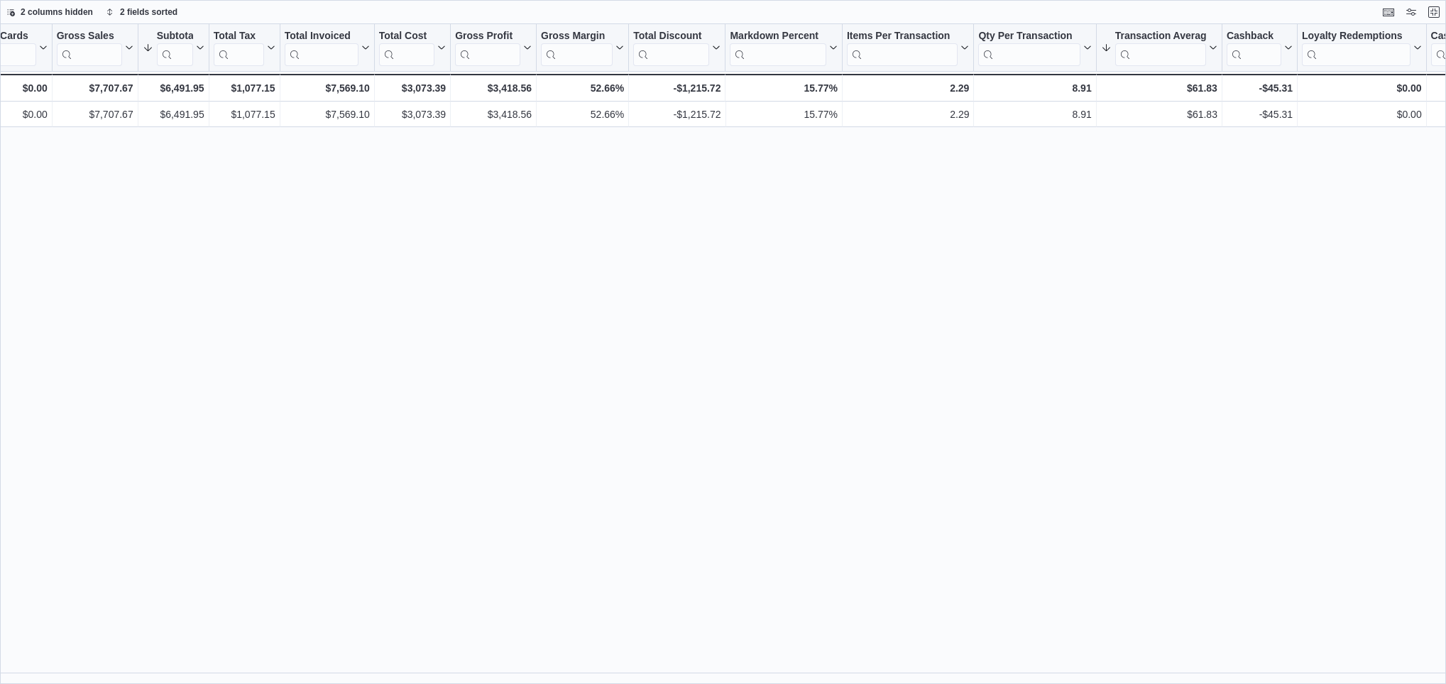 This screenshot has width=1446, height=684. Describe the element at coordinates (141, 12) in the screenshot. I see `button: 2 fields sorted` at that location.